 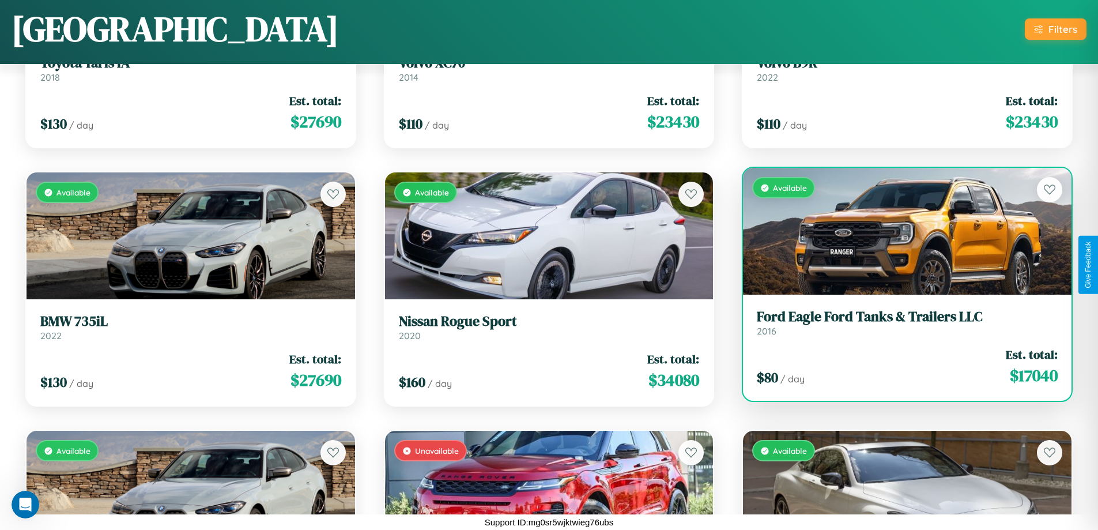 What do you see at coordinates (549, 327) in the screenshot?
I see `a: Nissan Rogue Sport2020` at bounding box center [549, 327].